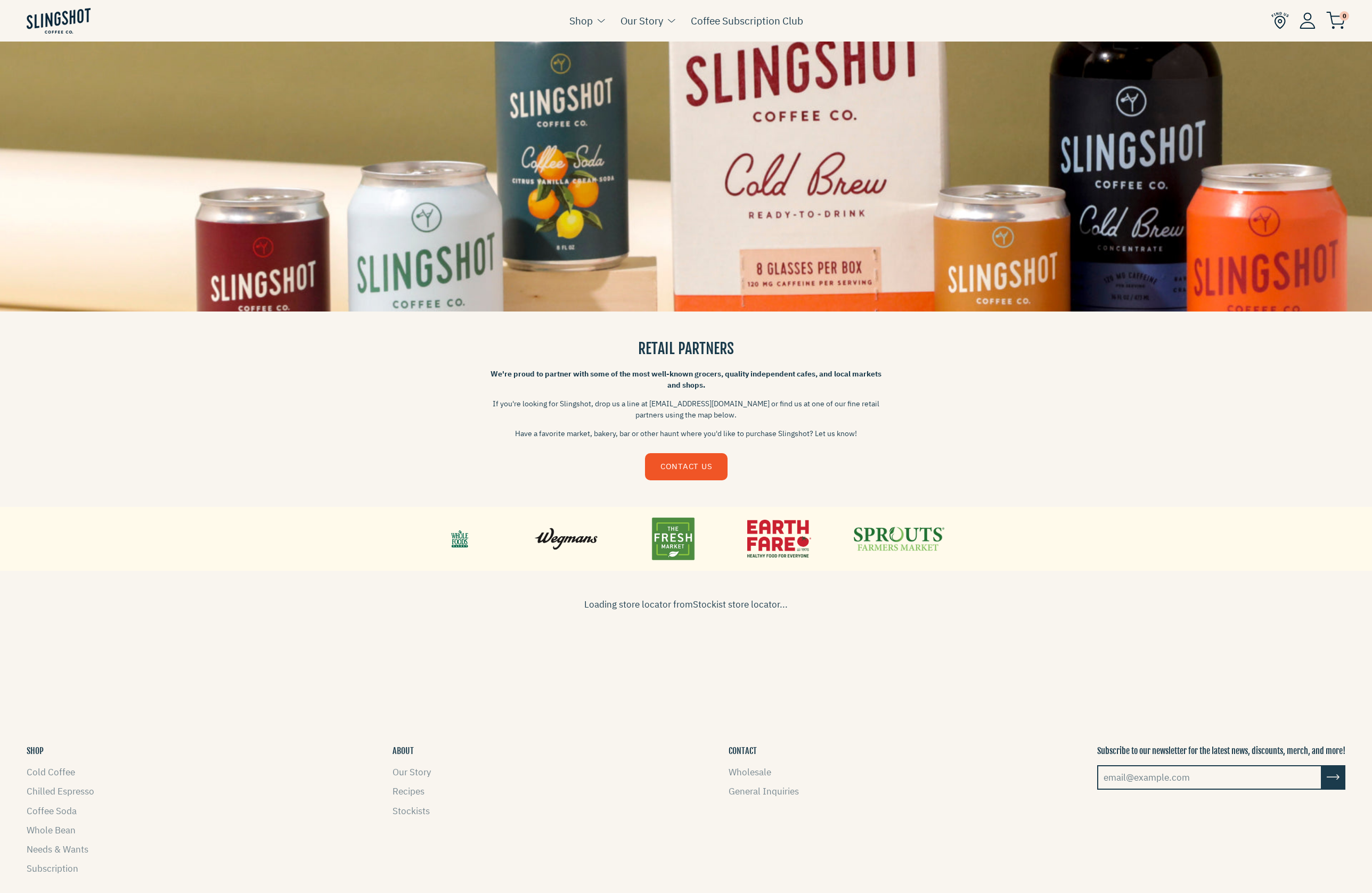  Describe the element at coordinates (1221, 750) in the screenshot. I see `p: Subscribe to our newsletter for the latest news, discounts, merch, and more!` at that location.